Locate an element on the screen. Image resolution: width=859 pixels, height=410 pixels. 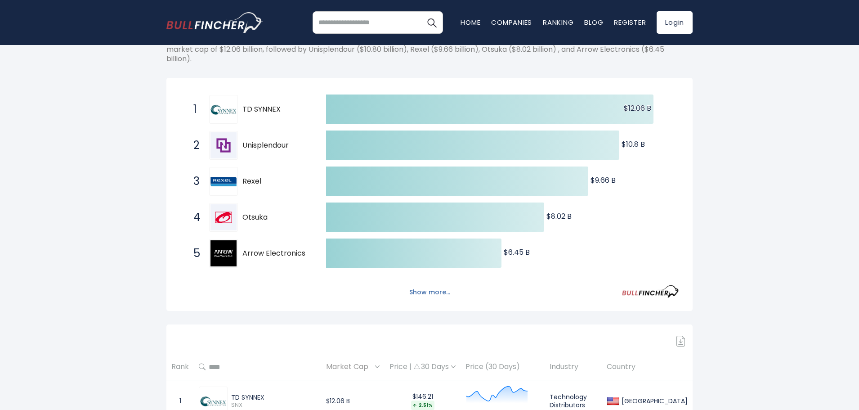
span: 3 is located at coordinates (193, 181).